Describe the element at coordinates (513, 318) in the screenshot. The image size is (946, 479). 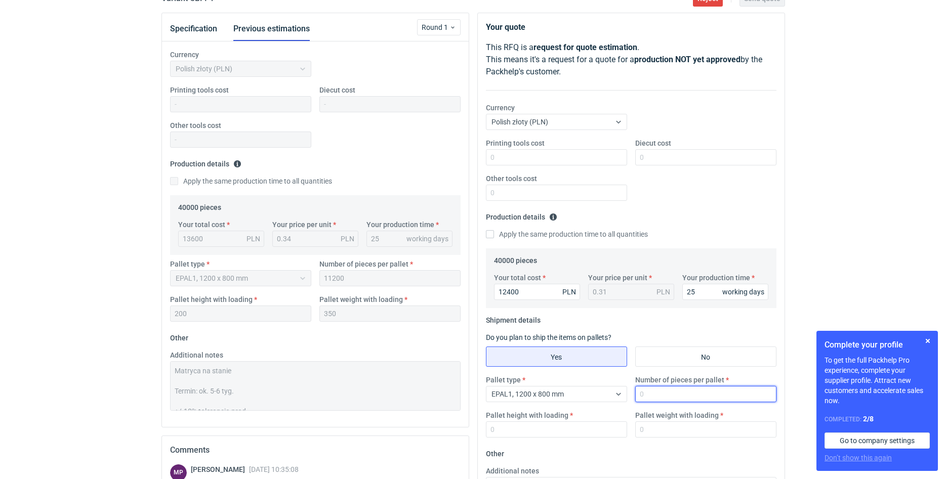
I see `legend: Shipment details` at that location.